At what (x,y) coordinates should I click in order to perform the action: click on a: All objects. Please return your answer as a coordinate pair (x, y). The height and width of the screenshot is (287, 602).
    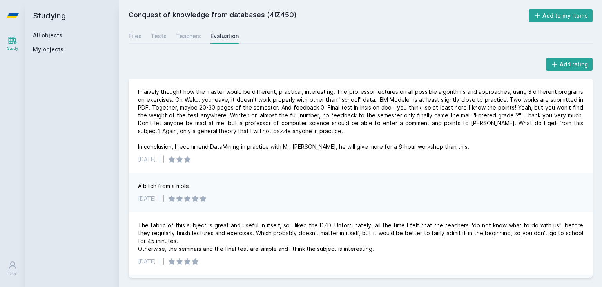
    Looking at the image, I should click on (47, 35).